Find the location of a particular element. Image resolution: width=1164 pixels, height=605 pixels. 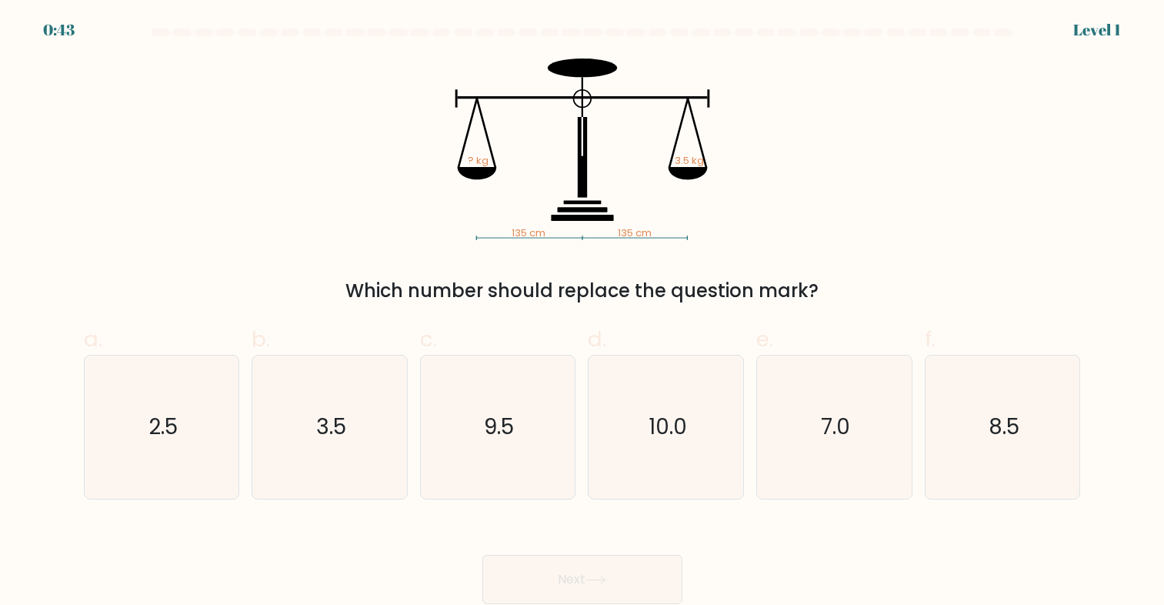

text: 2.5 is located at coordinates (163, 426).